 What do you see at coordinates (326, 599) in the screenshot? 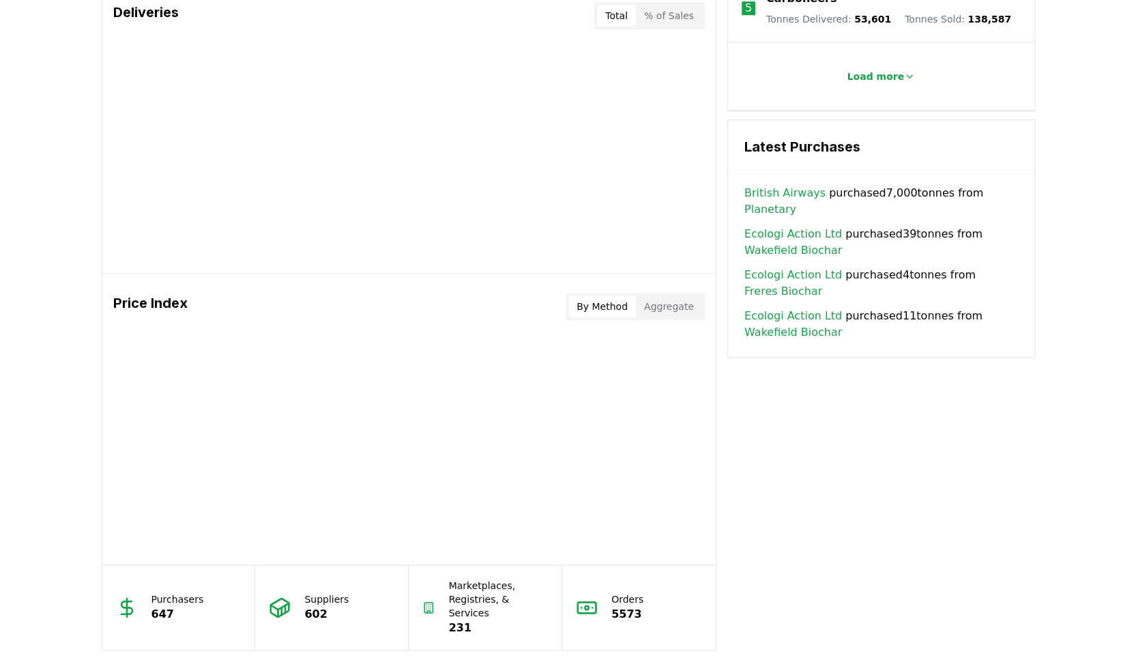
I see `p: Suppliers` at bounding box center [326, 599].